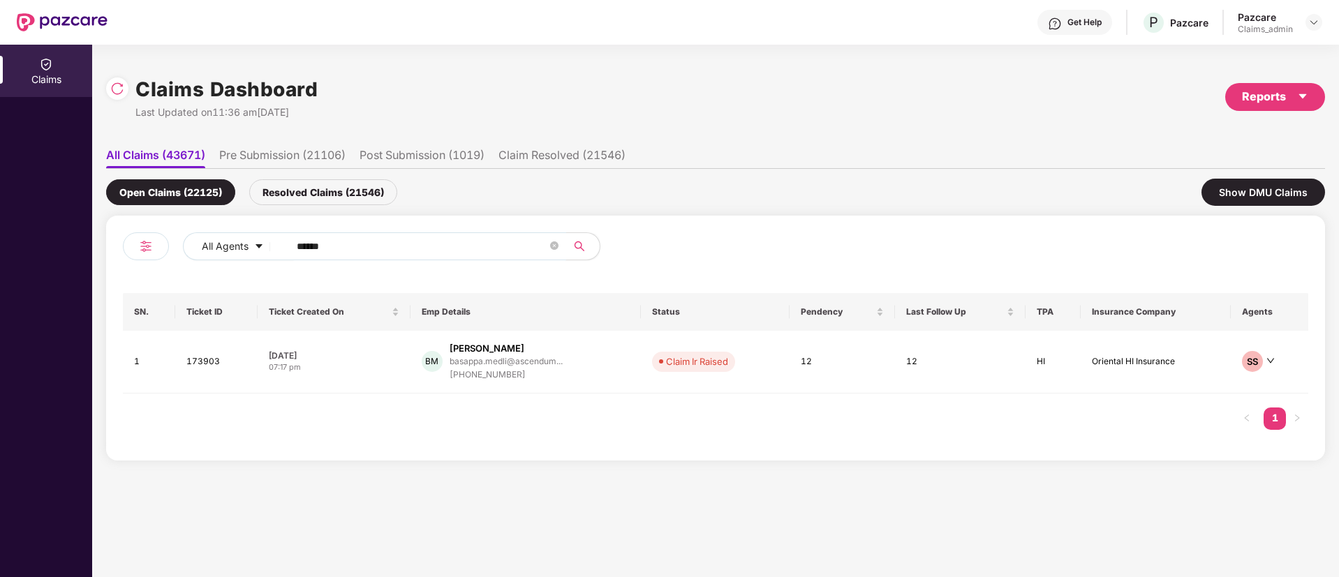 This screenshot has height=577, width=1339. I want to click on th: Ticket ID, so click(216, 312).